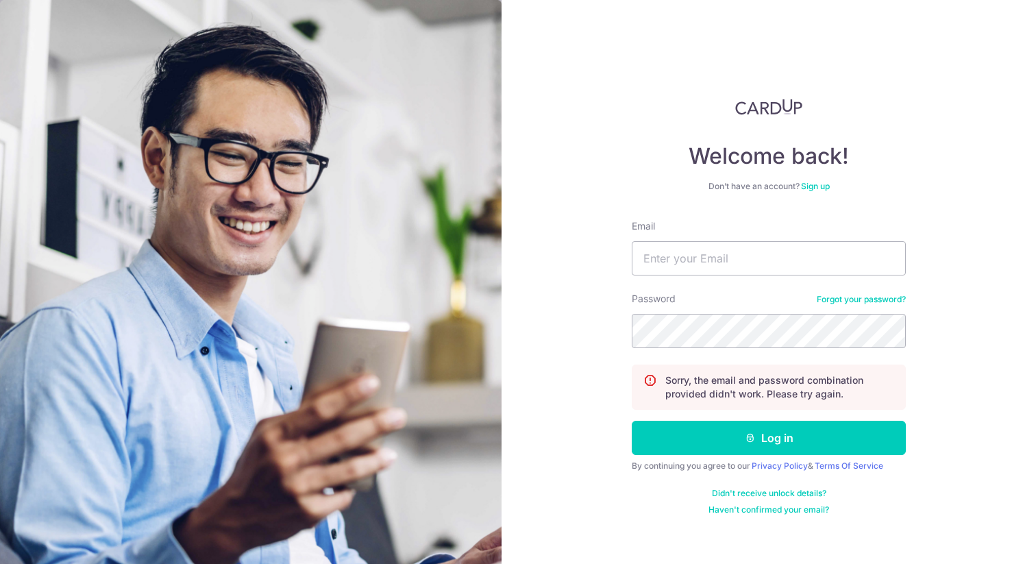  What do you see at coordinates (769, 438) in the screenshot?
I see `button: Log in` at bounding box center [769, 438].